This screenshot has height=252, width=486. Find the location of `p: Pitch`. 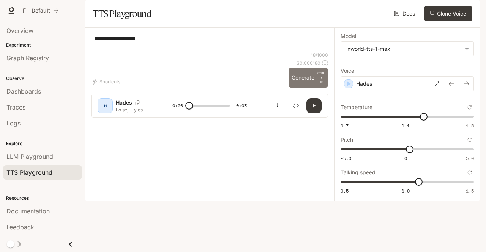

p: Pitch is located at coordinates (346, 140).